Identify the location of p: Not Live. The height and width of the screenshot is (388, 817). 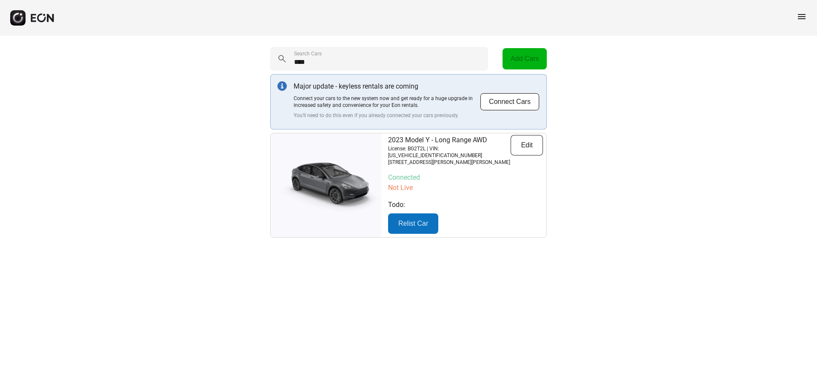
(465, 188).